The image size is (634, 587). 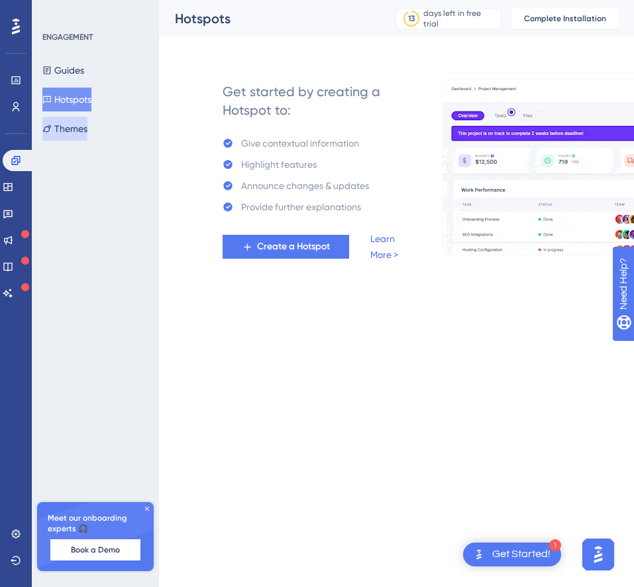 What do you see at coordinates (65, 129) in the screenshot?
I see `button: Themes` at bounding box center [65, 129].